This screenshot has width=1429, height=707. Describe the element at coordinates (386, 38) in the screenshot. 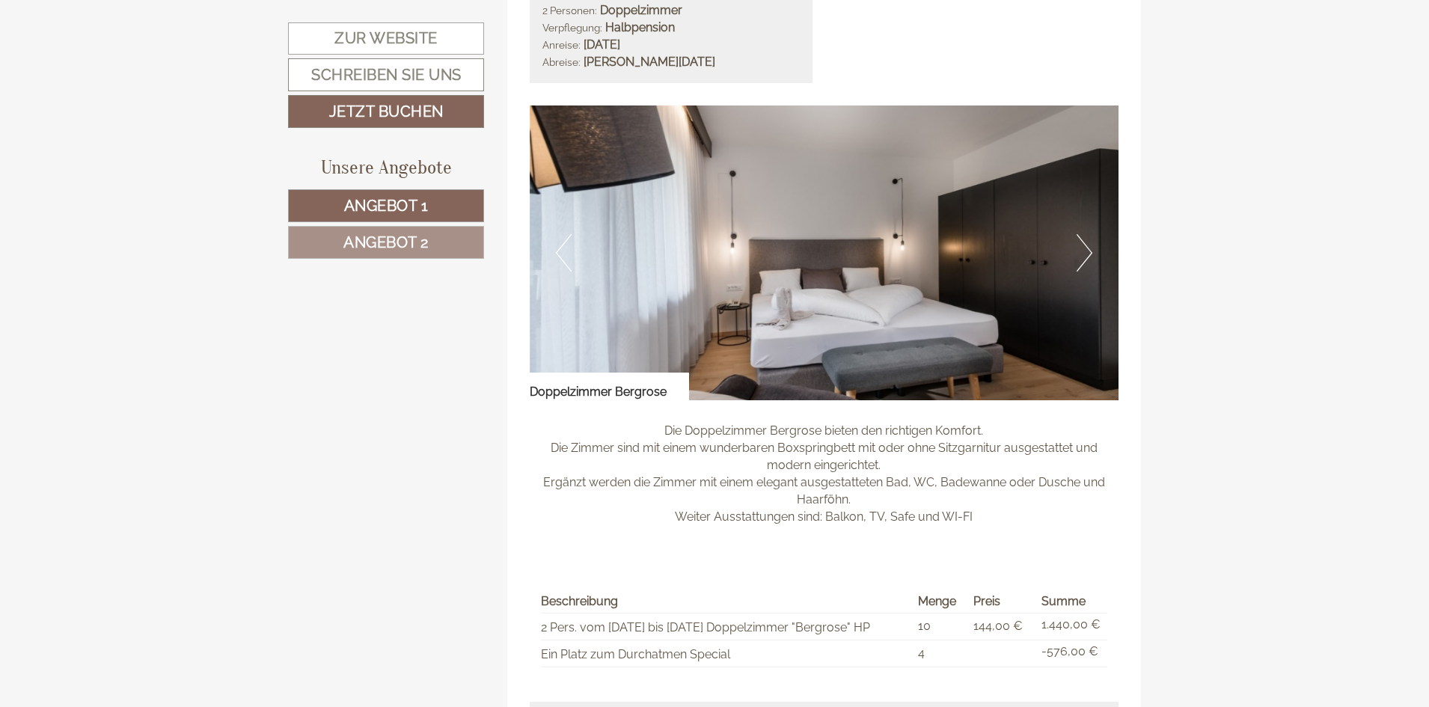

I see `a: Zur Website` at that location.